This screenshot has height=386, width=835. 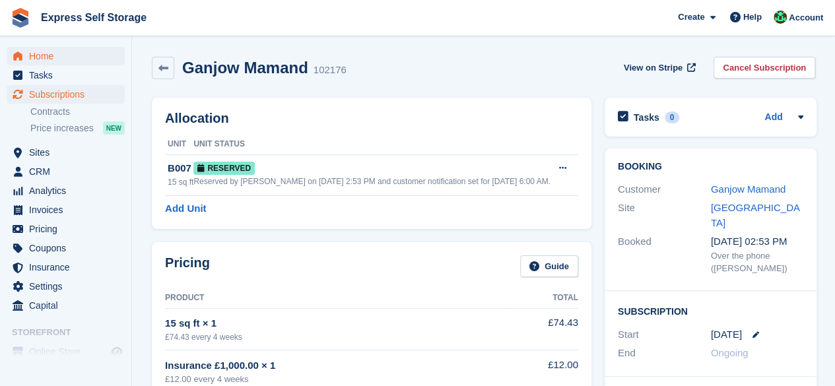 I want to click on span: Ongoing, so click(x=729, y=352).